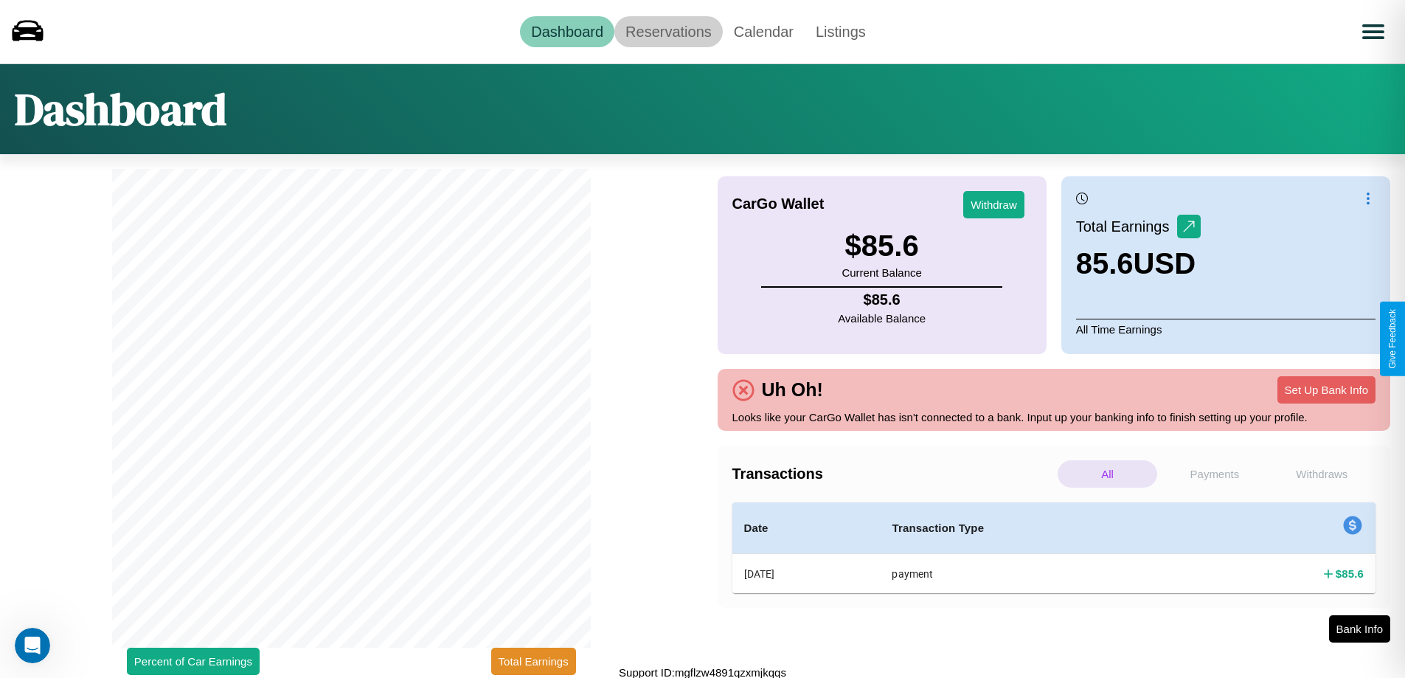  I want to click on a: Calendar, so click(763, 32).